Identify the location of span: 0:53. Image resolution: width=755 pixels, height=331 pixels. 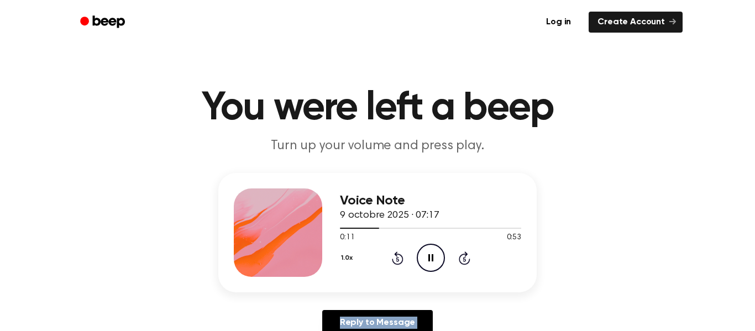
(514, 238).